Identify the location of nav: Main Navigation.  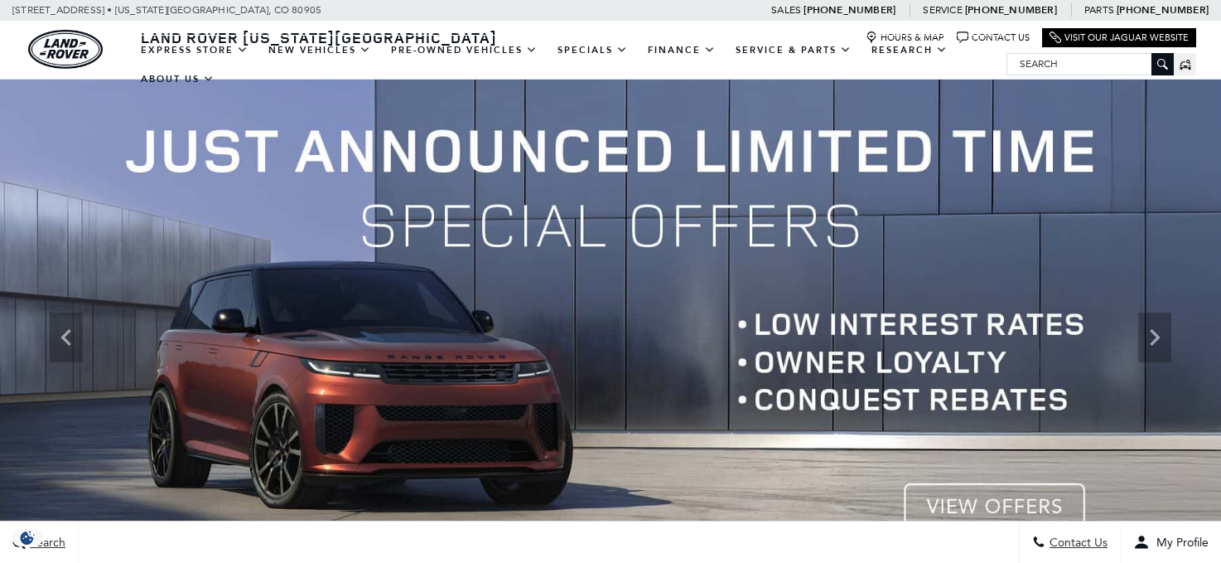
(568, 65).